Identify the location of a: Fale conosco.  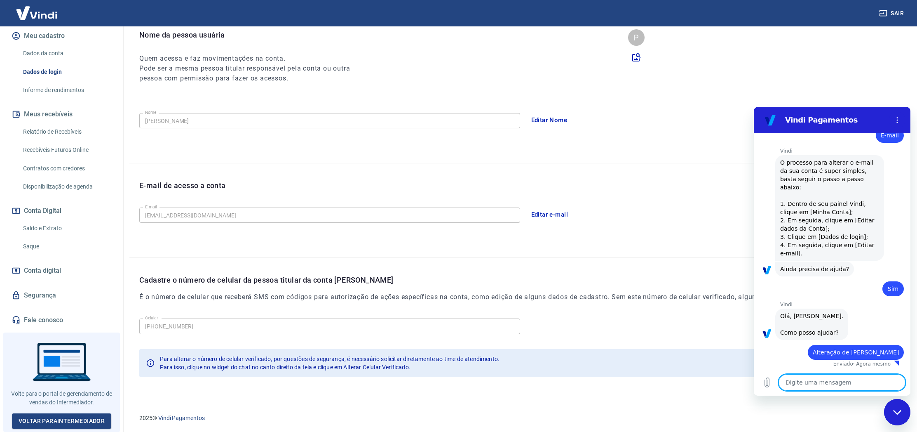
(61, 320).